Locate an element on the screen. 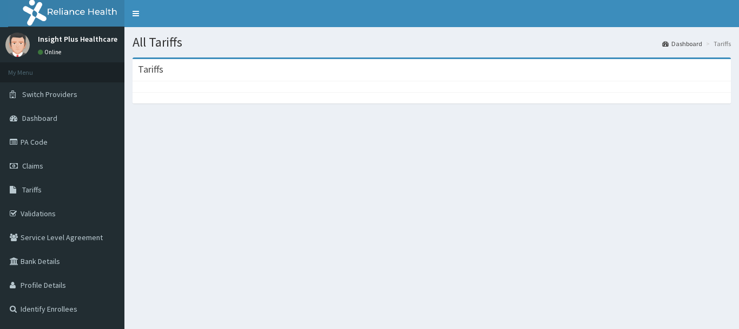 The height and width of the screenshot is (329, 739). a: Online is located at coordinates (51, 52).